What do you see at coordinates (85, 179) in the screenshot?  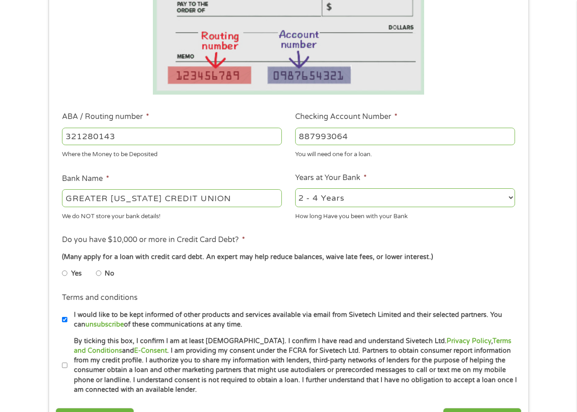 I see `label: Bank Name` at bounding box center [85, 179].